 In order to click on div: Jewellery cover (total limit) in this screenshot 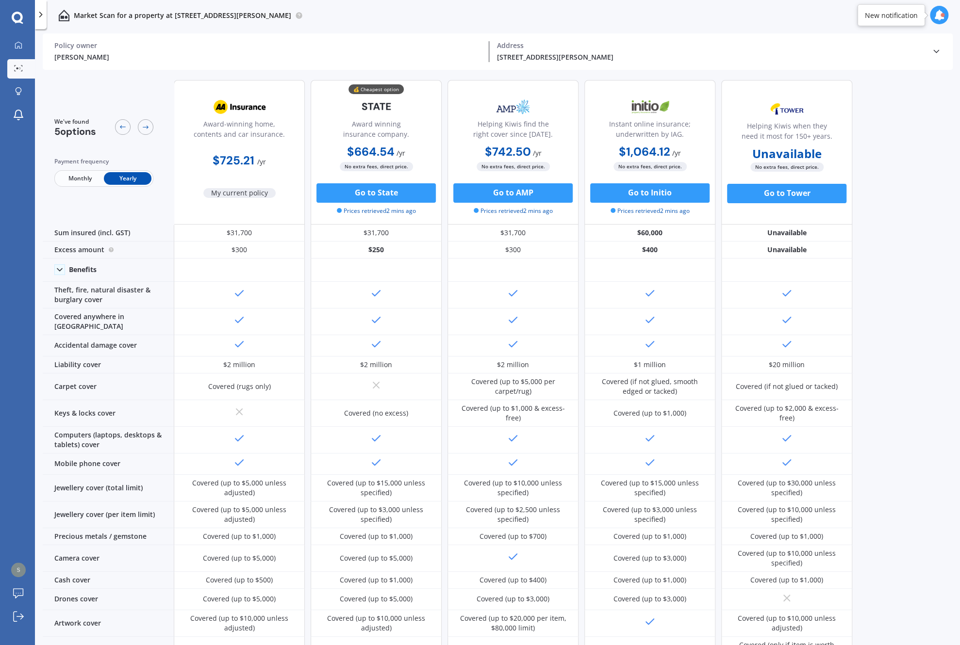, I will do `click(108, 488)`.